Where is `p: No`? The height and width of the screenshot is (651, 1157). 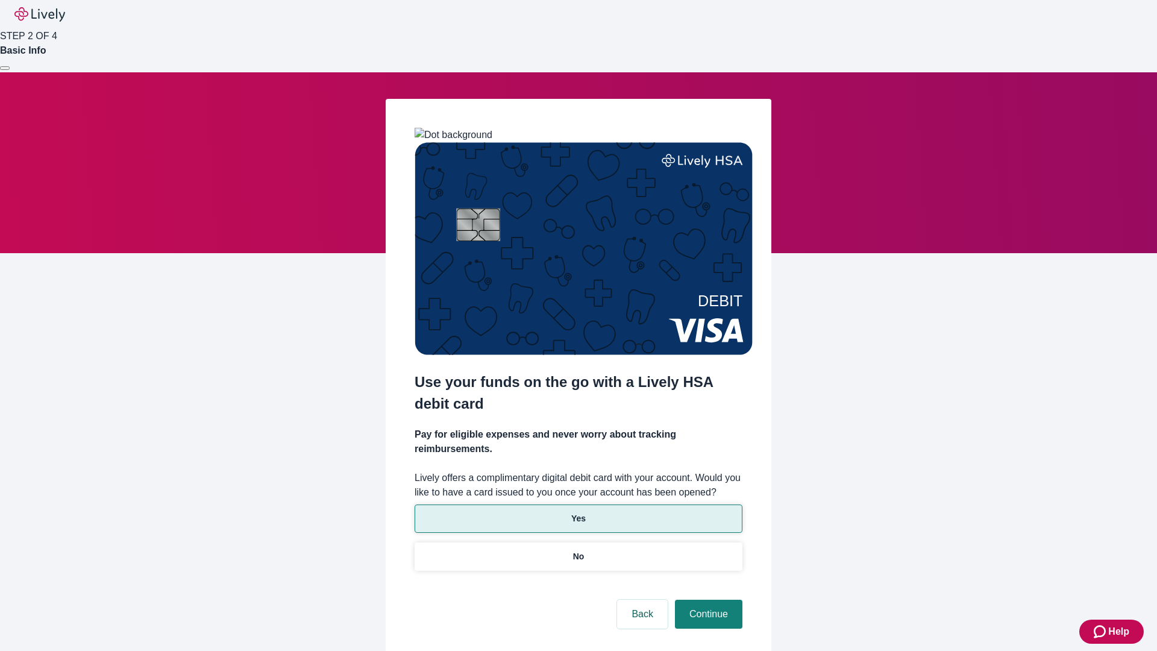
p: No is located at coordinates (579, 556).